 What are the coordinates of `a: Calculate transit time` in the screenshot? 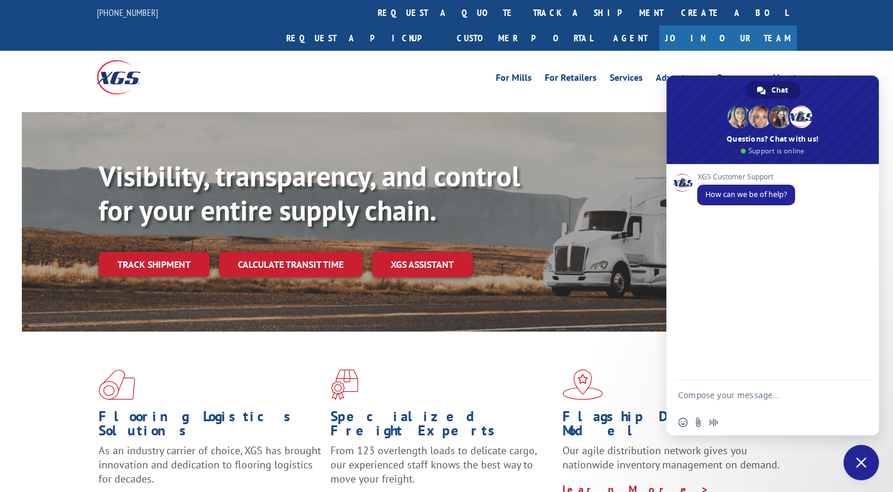 It's located at (291, 265).